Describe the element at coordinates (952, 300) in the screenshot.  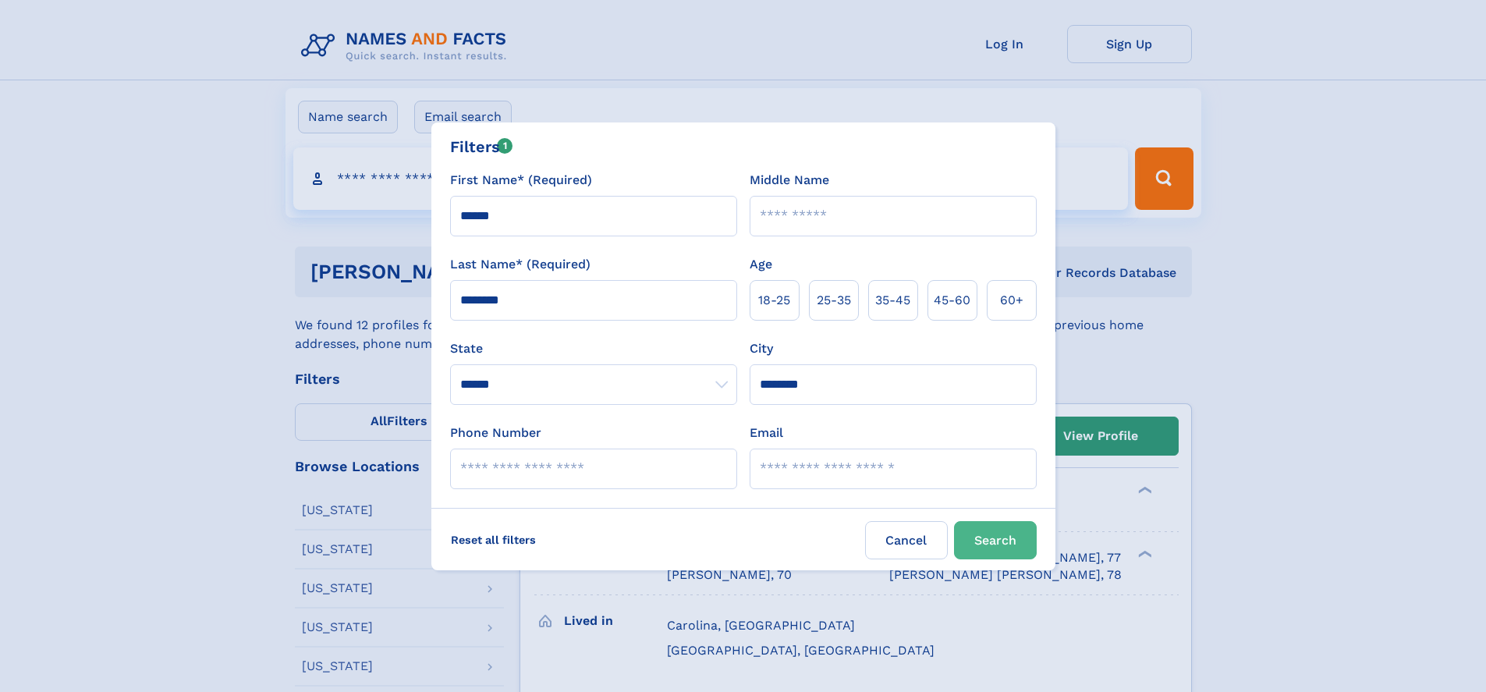
I see `span: 45‑60` at that location.